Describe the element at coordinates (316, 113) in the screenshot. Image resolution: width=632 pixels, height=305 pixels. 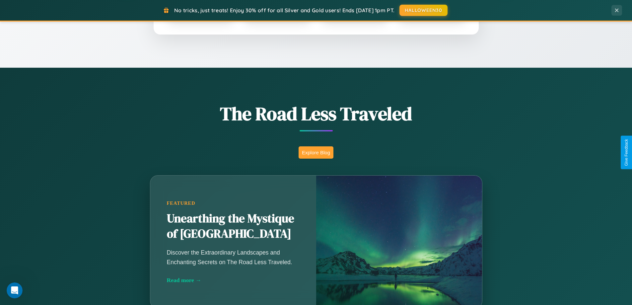
I see `h1: The Road Less Traveled` at that location.